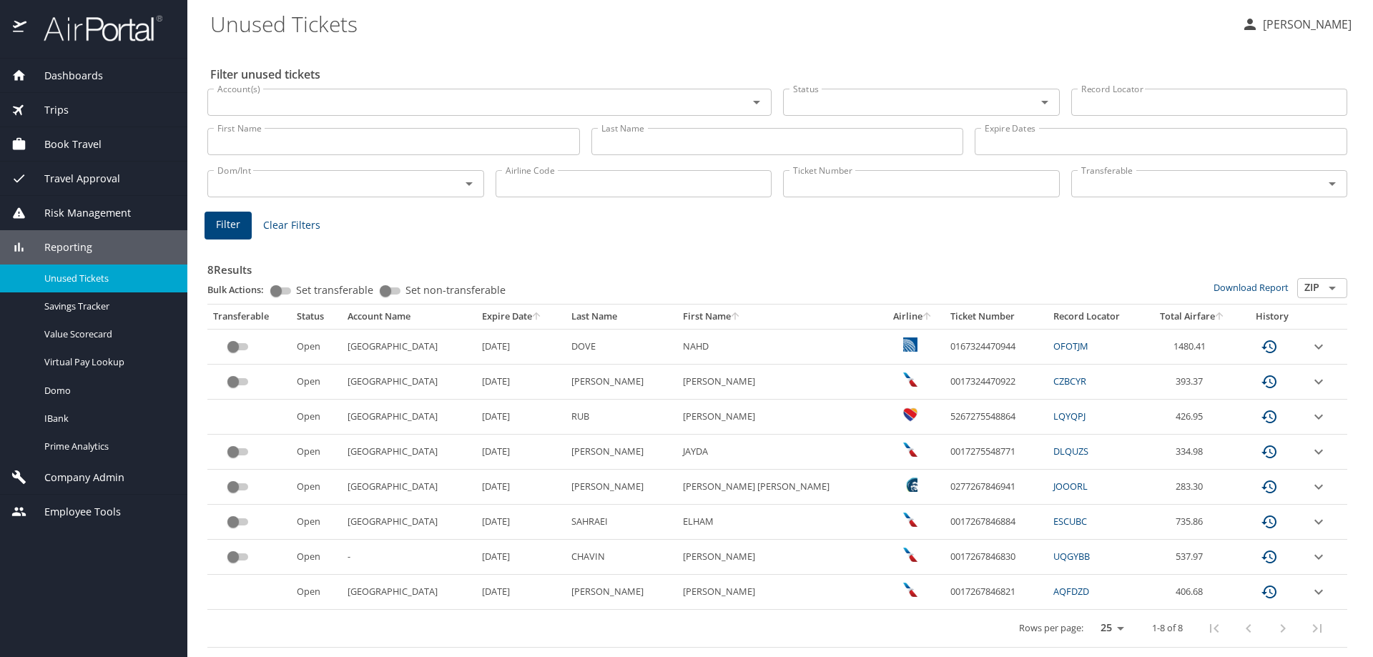  What do you see at coordinates (1070, 486) in the screenshot?
I see `a: JOOORL` at bounding box center [1070, 486].